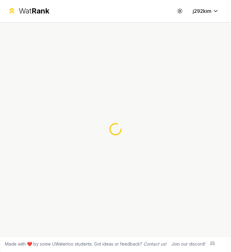 This screenshot has height=252, width=231. I want to click on div: Join our discord!, so click(188, 244).